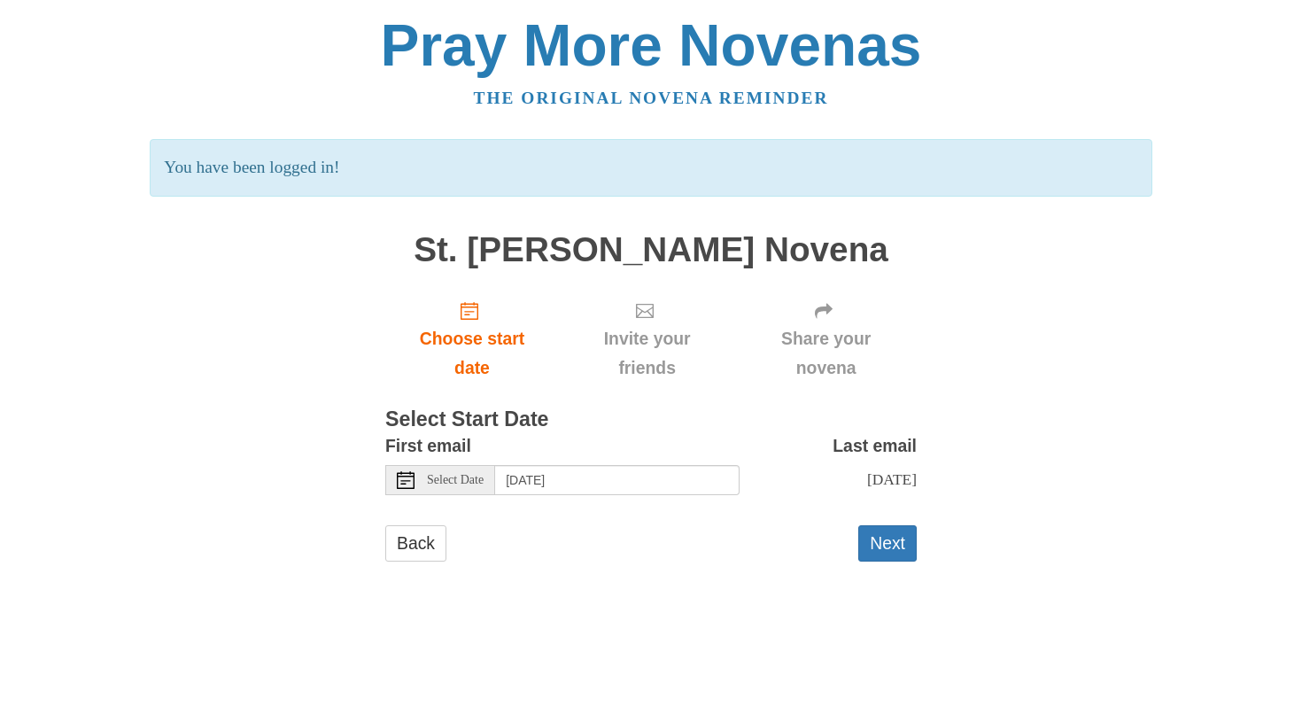 This screenshot has height=706, width=1302. Describe the element at coordinates (825, 353) in the screenshot. I see `span: Share your novena` at that location.